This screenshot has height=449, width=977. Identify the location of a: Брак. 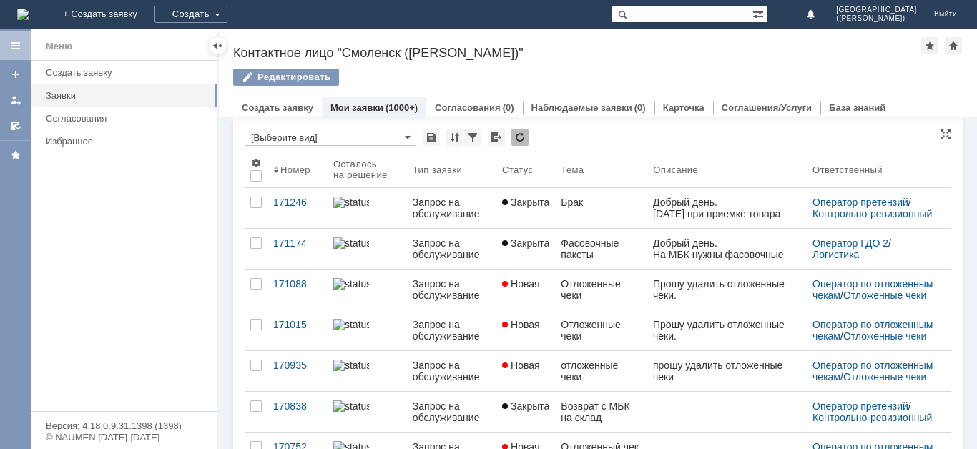
(601, 208).